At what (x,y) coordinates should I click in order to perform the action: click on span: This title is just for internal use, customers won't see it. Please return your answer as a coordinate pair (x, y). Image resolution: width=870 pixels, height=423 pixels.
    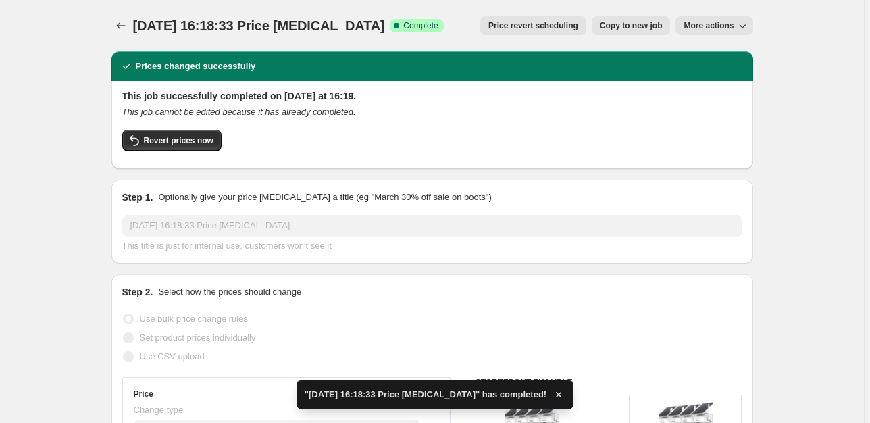
    Looking at the image, I should click on (227, 245).